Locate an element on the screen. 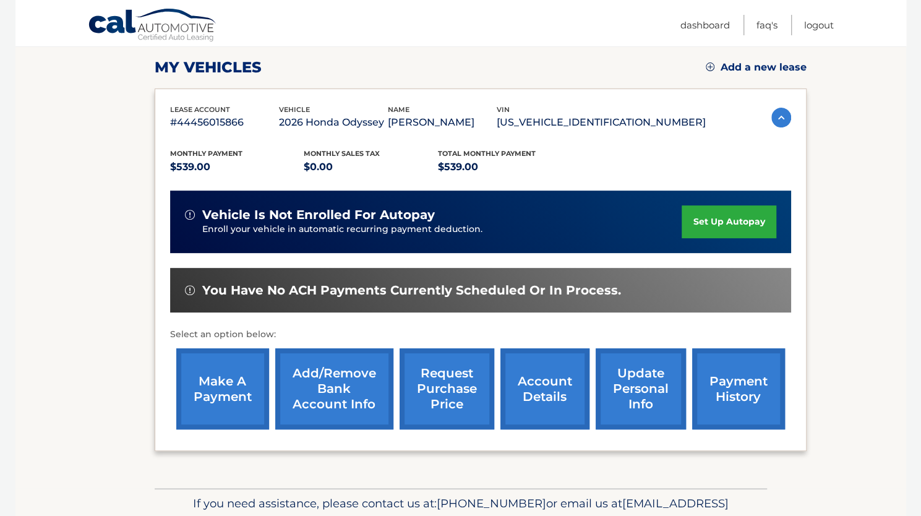 The width and height of the screenshot is (921, 516). span: Total Monthly Payment is located at coordinates (487, 153).